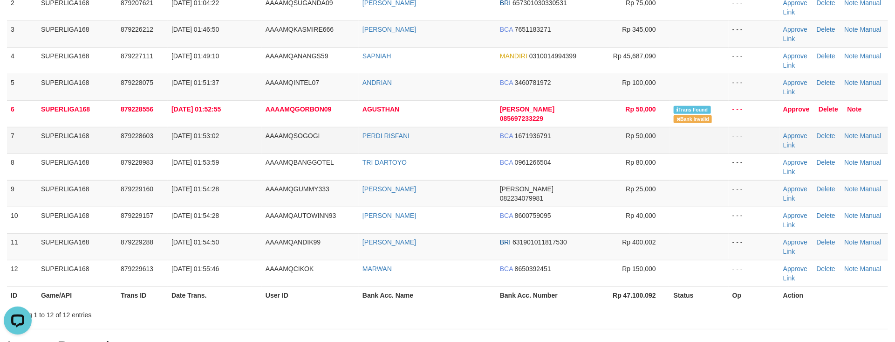 This screenshot has width=895, height=342. Describe the element at coordinates (377, 268) in the screenshot. I see `a: MARWAN` at that location.